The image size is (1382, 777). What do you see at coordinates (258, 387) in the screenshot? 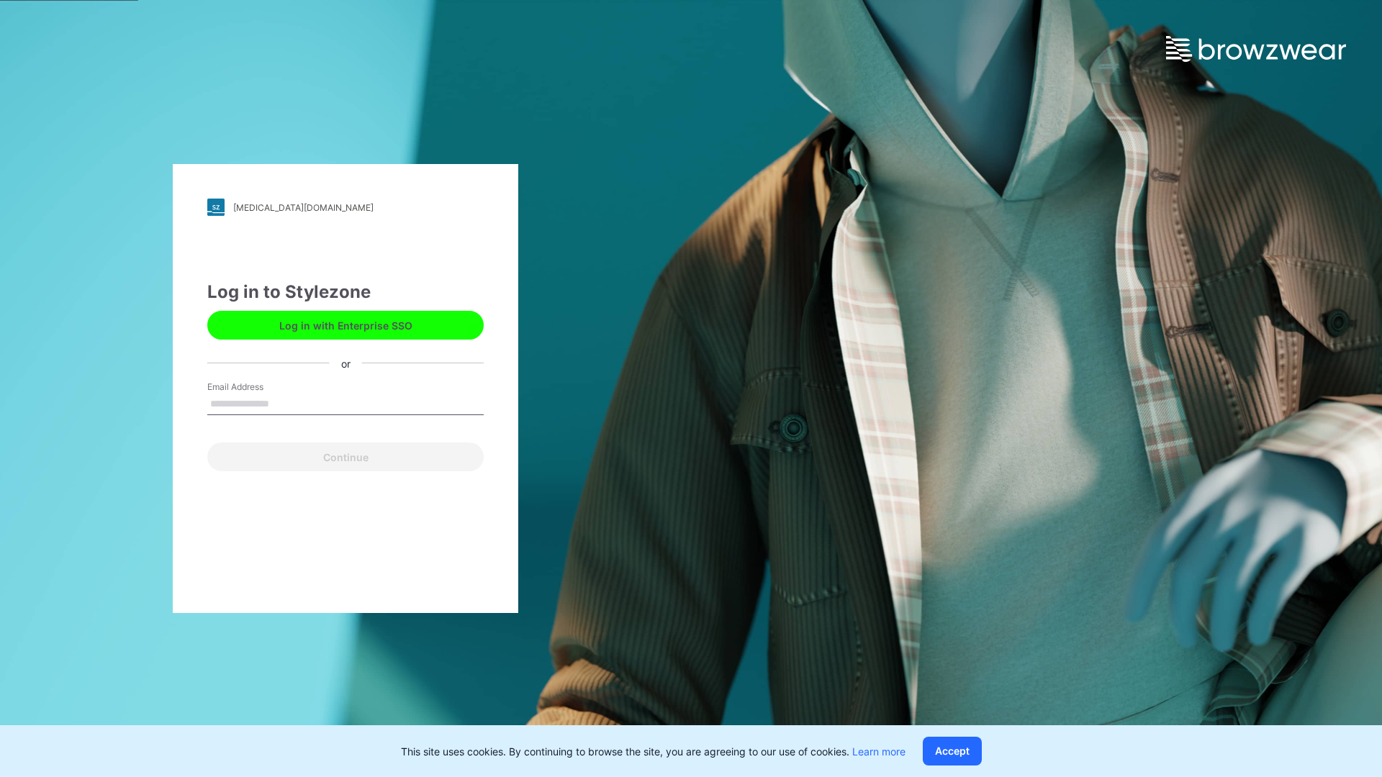
I see `label: Email Address` at bounding box center [258, 387].